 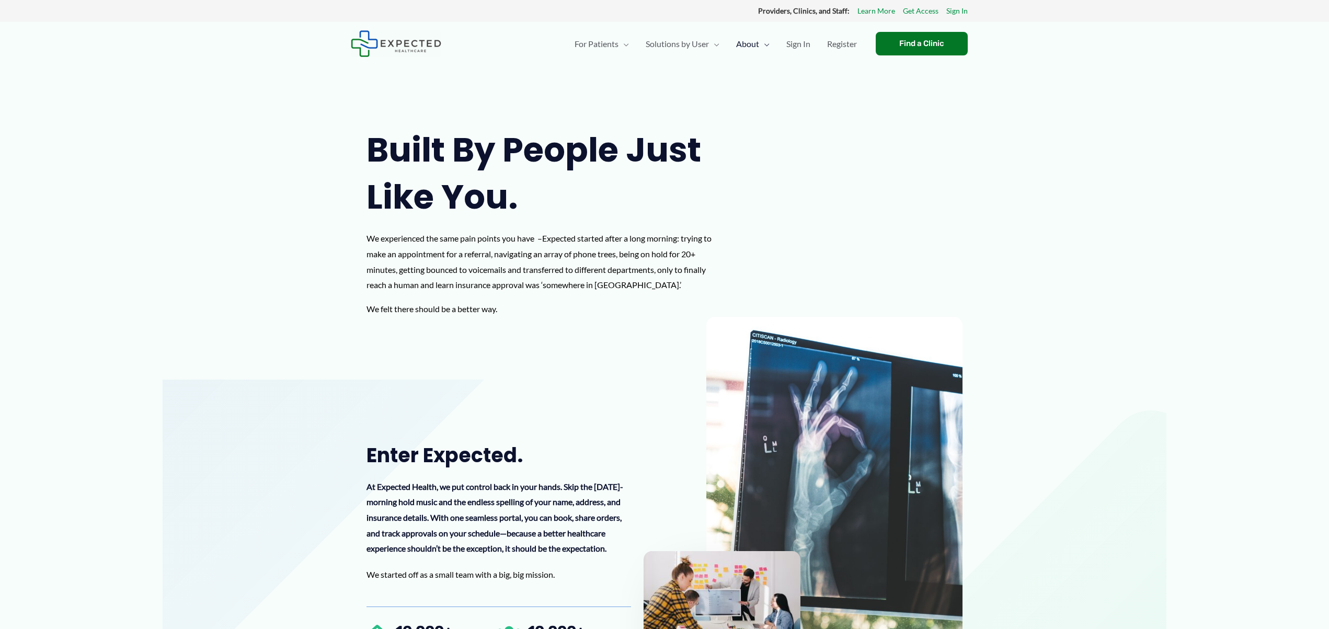 What do you see at coordinates (545, 173) in the screenshot?
I see `h1: Built by people just like you.` at bounding box center [545, 173].